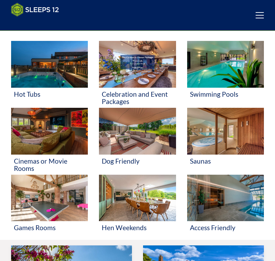 The width and height of the screenshot is (275, 261). What do you see at coordinates (137, 228) in the screenshot?
I see `h3: Hen Weekends` at bounding box center [137, 228].